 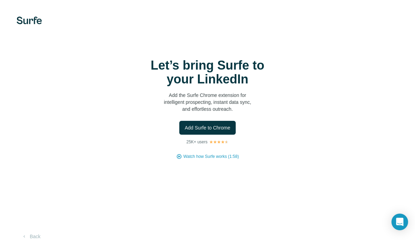 I want to click on button: Watch how Surfe works (1:58), so click(x=211, y=156).